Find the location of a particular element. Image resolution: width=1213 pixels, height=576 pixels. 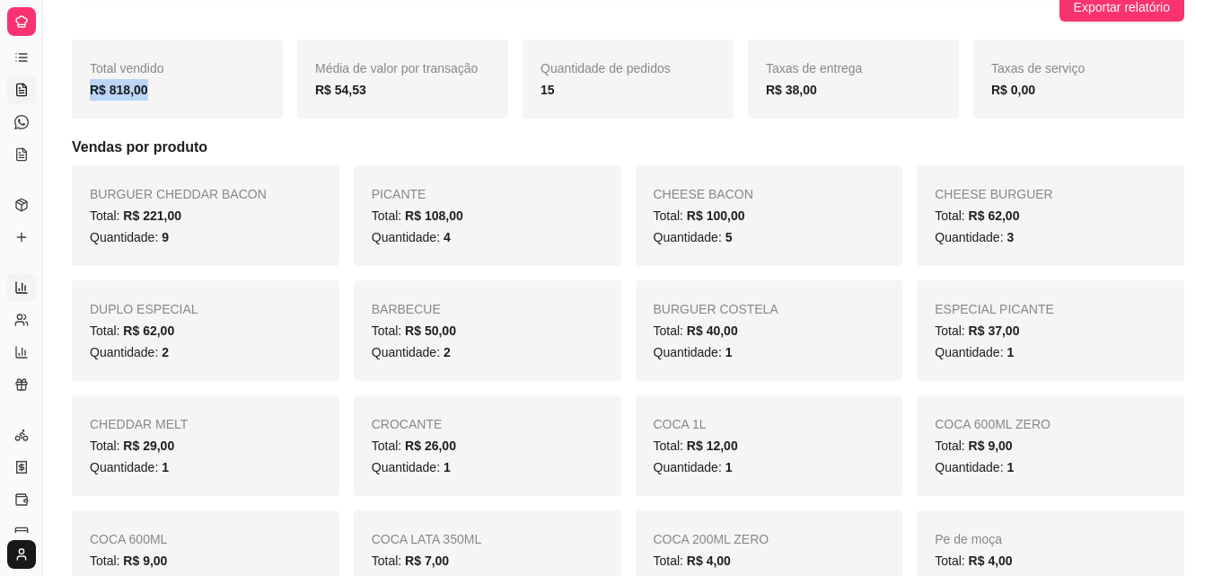

span: R$ 40,00 is located at coordinates (712, 330).